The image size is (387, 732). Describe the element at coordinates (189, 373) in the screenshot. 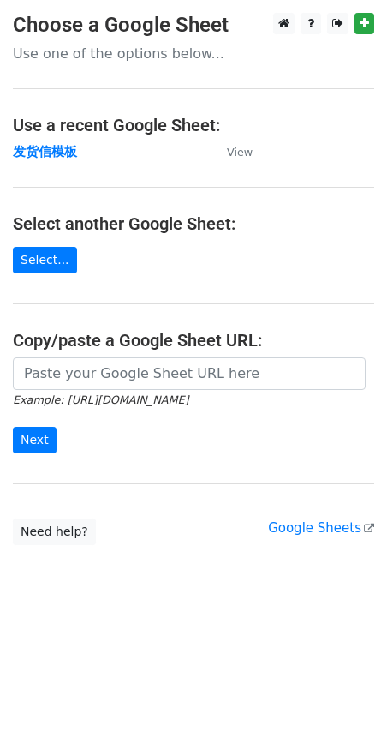

I see `input: Paste your Google Sheet URL here` at that location.